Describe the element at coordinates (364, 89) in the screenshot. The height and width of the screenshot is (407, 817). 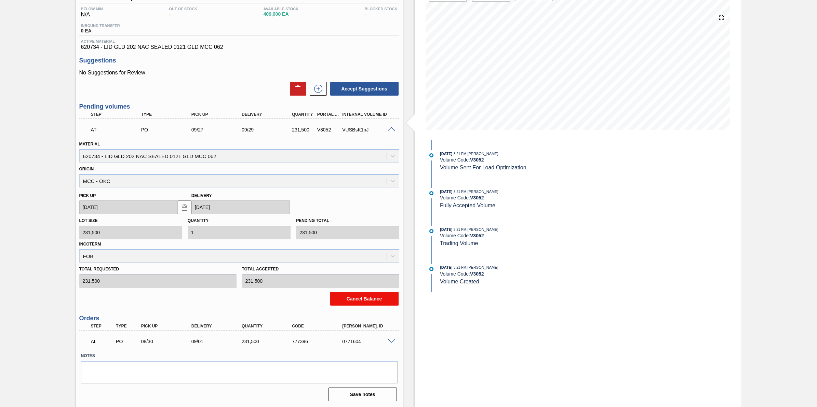
I see `button: Accept Suggestions` at that location.